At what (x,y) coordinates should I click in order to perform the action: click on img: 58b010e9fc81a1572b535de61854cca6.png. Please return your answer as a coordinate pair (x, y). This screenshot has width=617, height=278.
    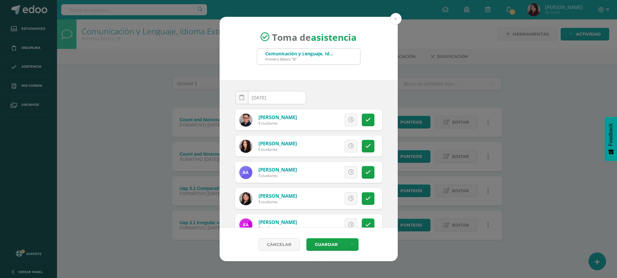
    Looking at the image, I should click on (246, 199).